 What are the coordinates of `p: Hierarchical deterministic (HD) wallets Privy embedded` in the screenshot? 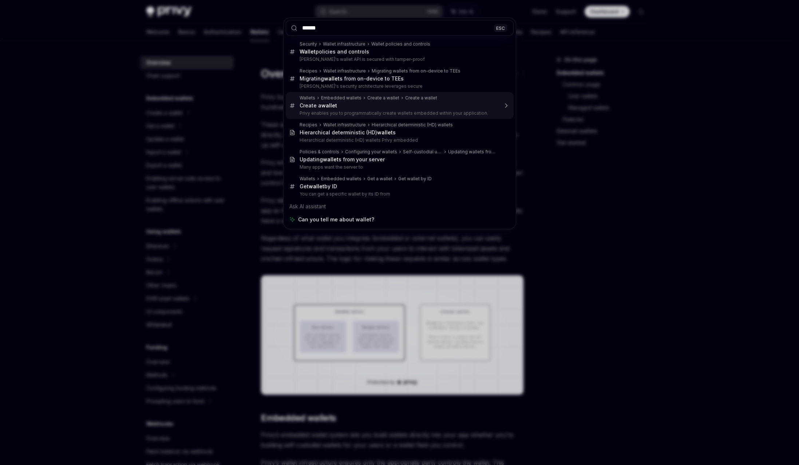 It's located at (399, 140).